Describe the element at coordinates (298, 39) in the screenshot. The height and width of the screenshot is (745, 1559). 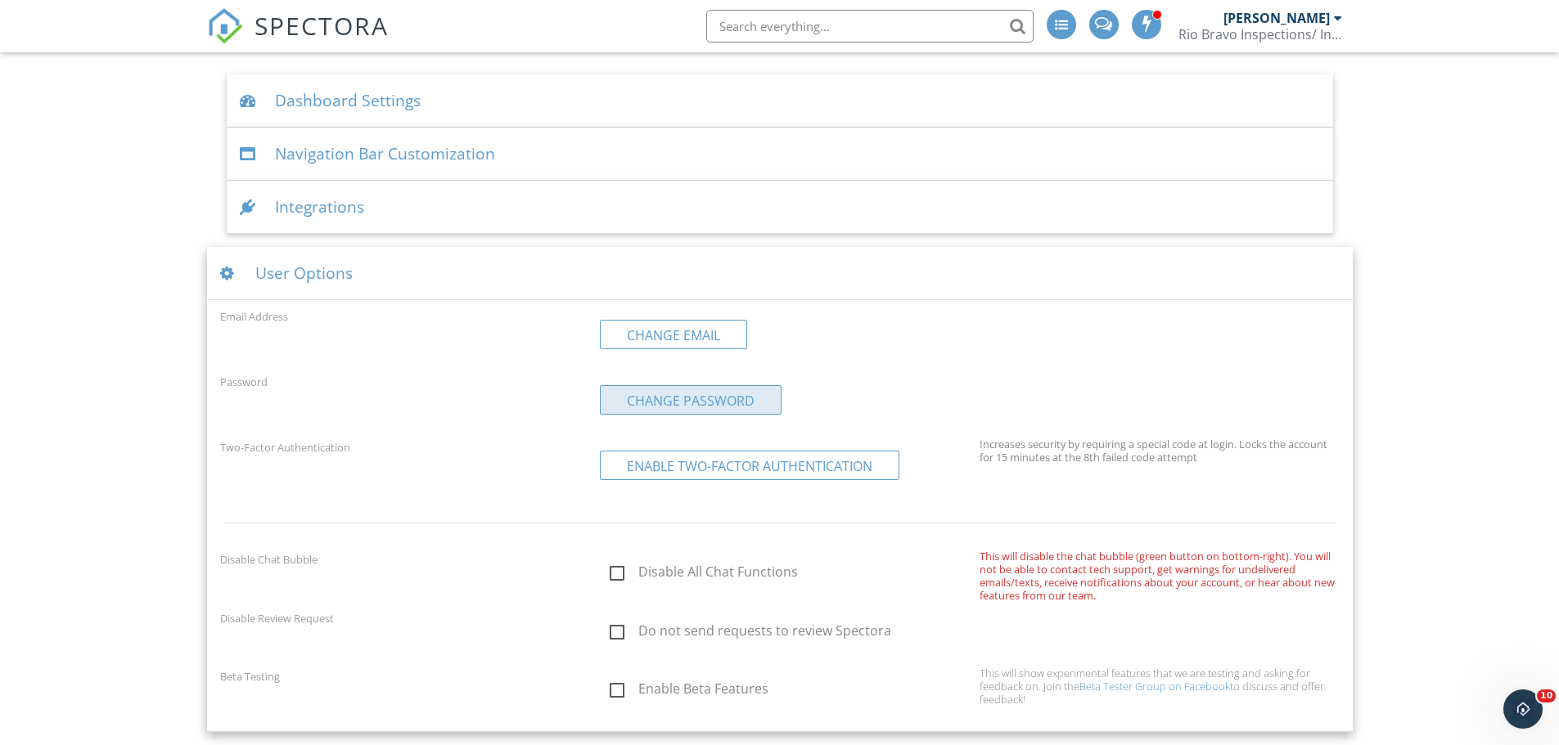
I see `a: SPECTORA` at that location.